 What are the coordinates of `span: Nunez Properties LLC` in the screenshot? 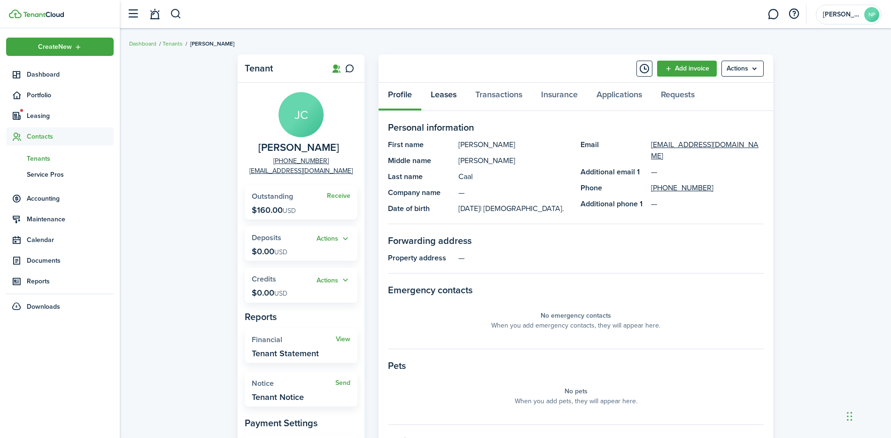 It's located at (842, 15).